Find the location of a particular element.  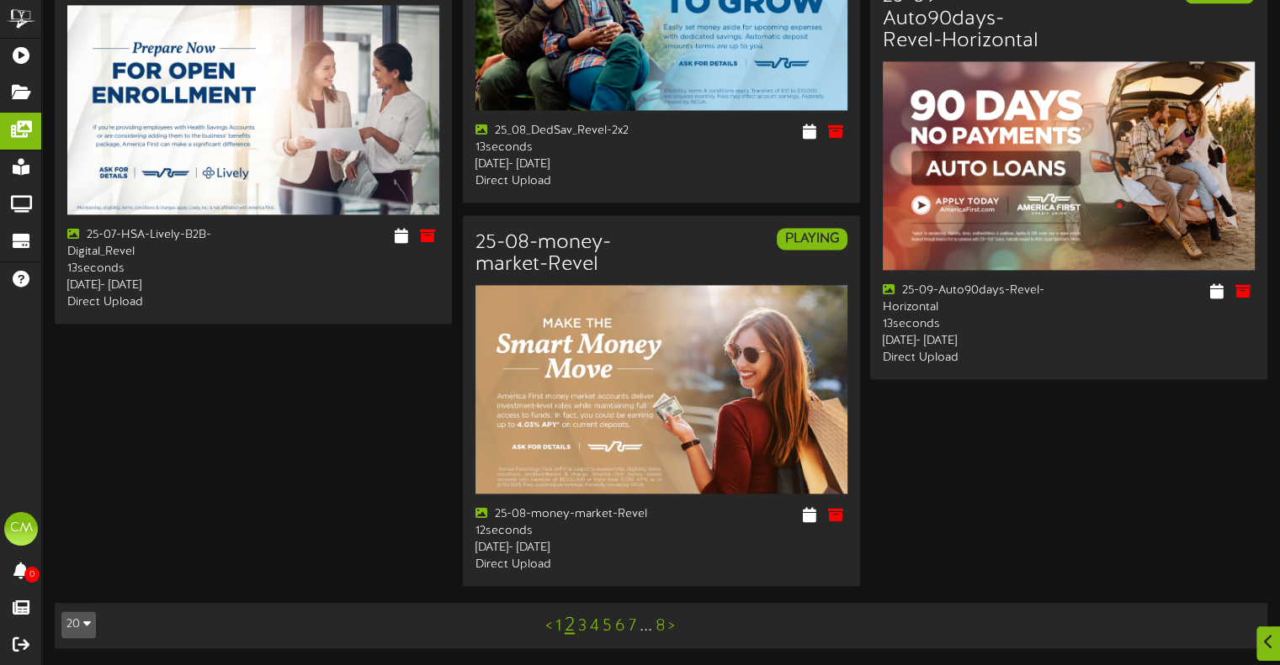

div: CM is located at coordinates (21, 529).